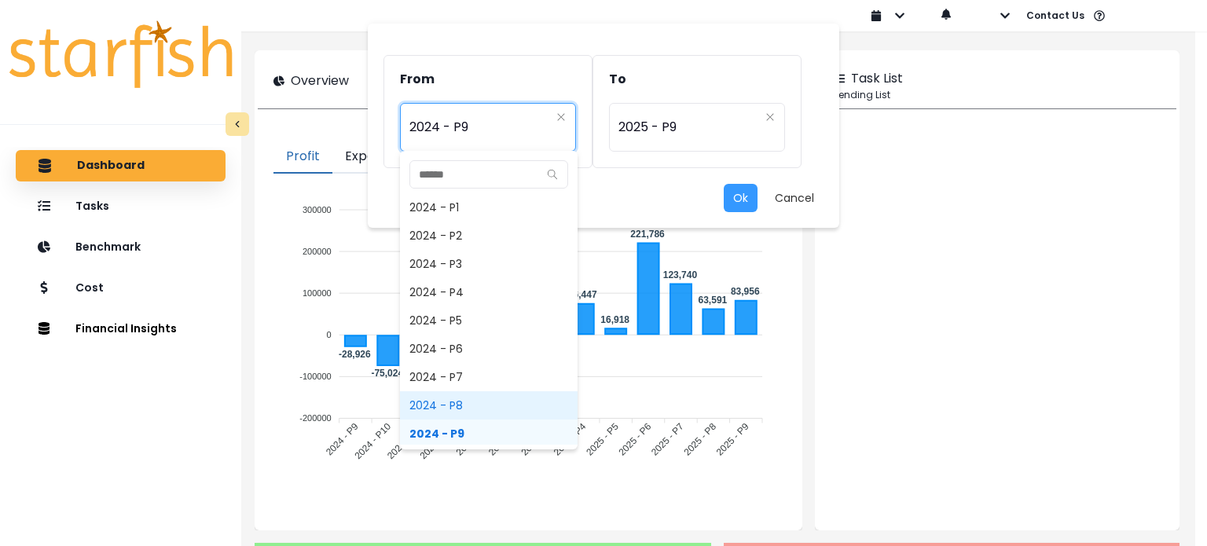 The width and height of the screenshot is (1207, 546). Describe the element at coordinates (552, 174) in the screenshot. I see `svg: search` at that location.